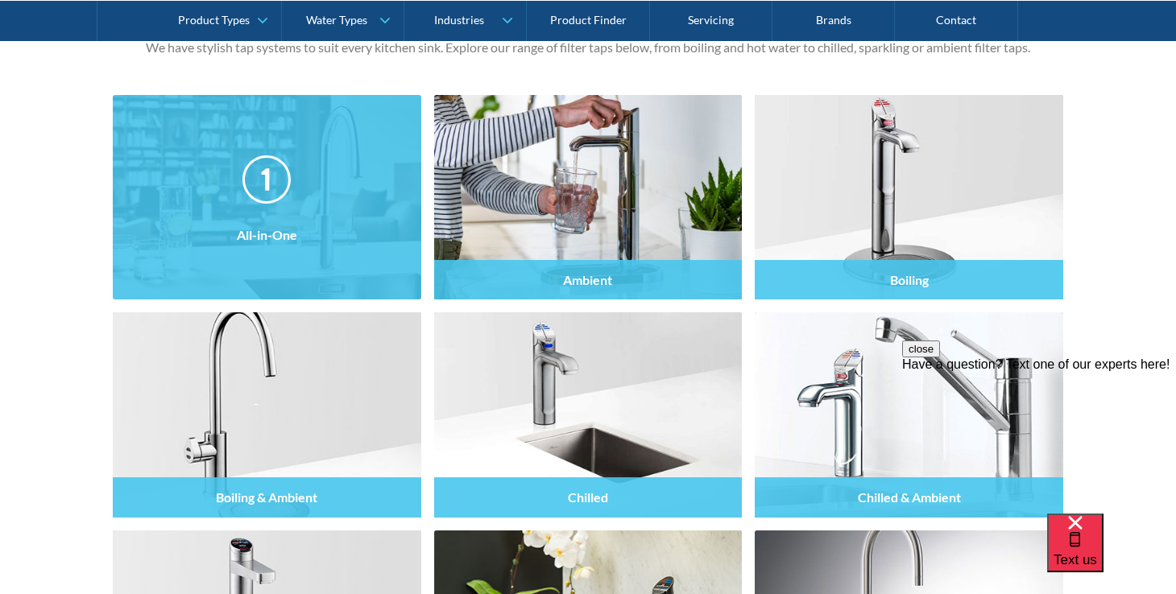 This screenshot has height=594, width=1176. What do you see at coordinates (588, 197) in the screenshot?
I see `a: Ambient` at bounding box center [588, 197].